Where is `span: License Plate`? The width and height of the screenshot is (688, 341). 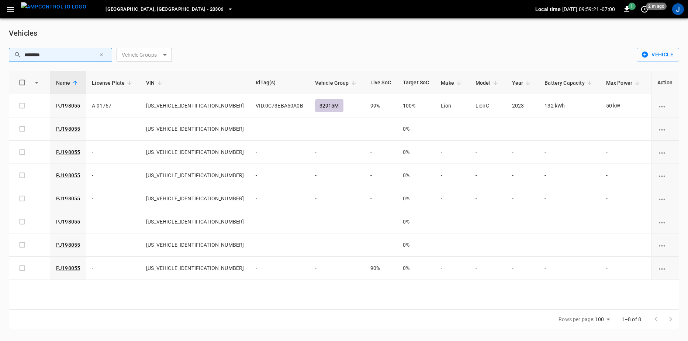
span: License Plate is located at coordinates (113, 83).